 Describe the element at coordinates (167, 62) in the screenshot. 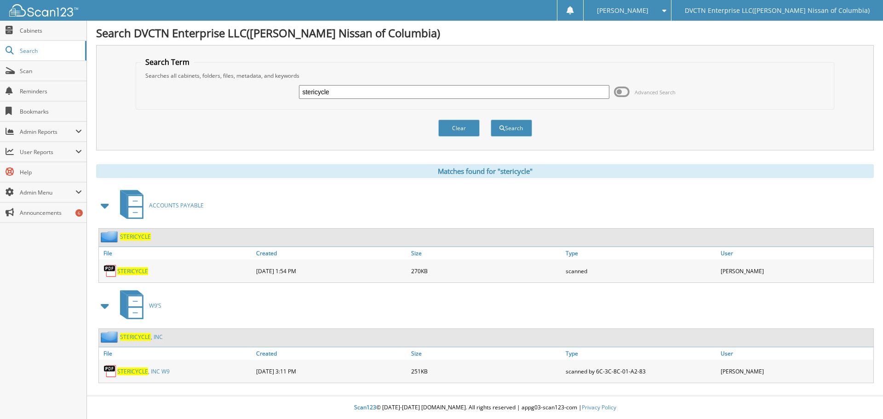

I see `legend: Search Term` at that location.